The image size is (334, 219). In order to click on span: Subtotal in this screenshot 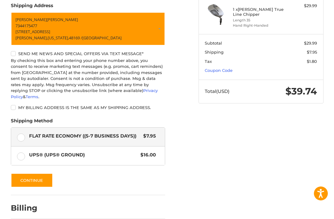, I will do `click(214, 43)`.